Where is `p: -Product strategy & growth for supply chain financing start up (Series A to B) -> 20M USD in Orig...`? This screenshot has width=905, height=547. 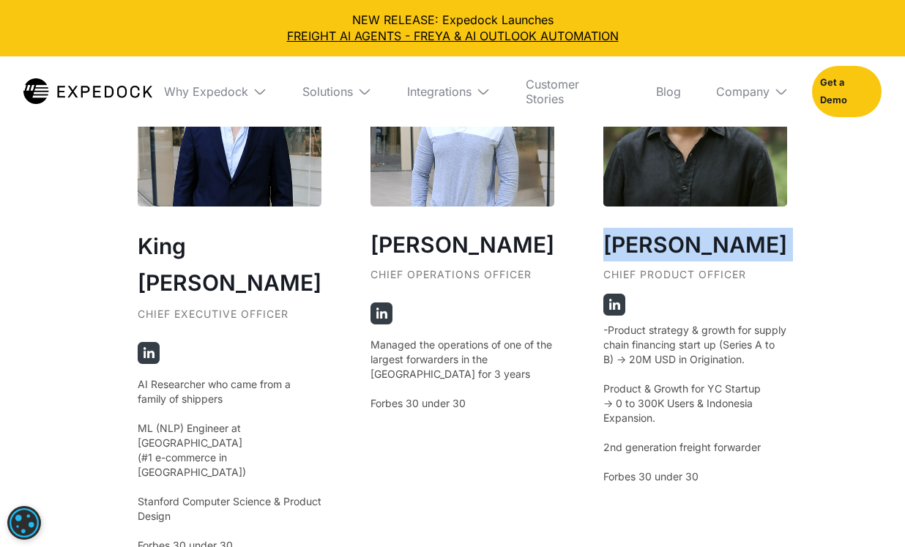
p: -Product strategy & growth for supply chain financing start up (Series A to B) -> 20M USD in Orig... is located at coordinates (695, 404).